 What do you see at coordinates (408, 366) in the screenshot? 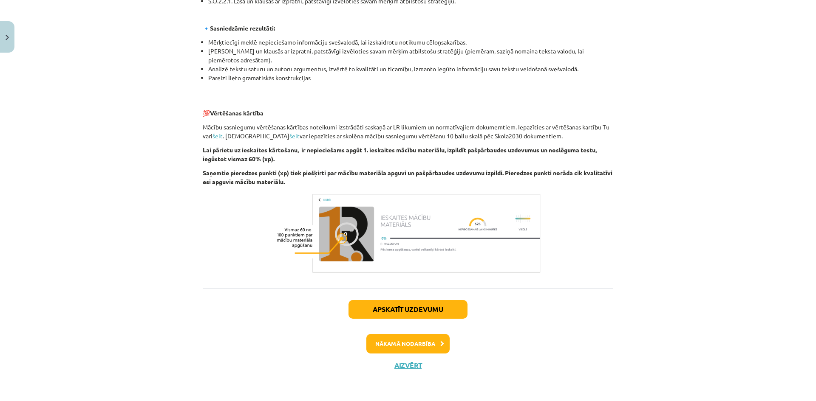
I see `button: Aizvērt` at bounding box center [408, 366].